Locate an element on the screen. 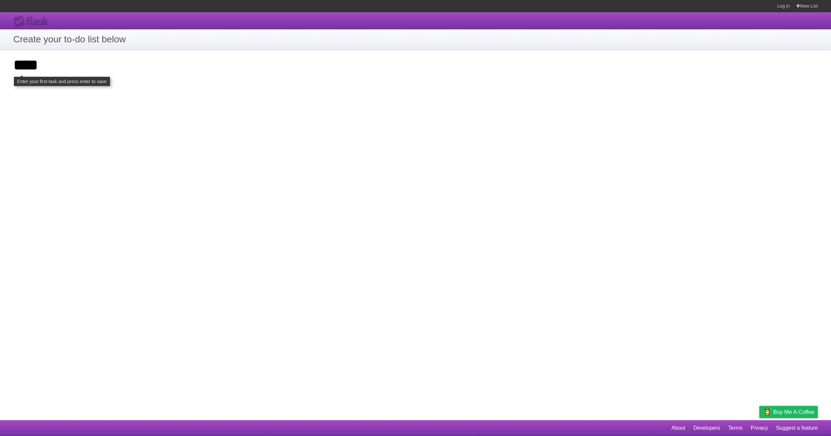 Image resolution: width=831 pixels, height=436 pixels. img: Buy me a coffee is located at coordinates (767, 412).